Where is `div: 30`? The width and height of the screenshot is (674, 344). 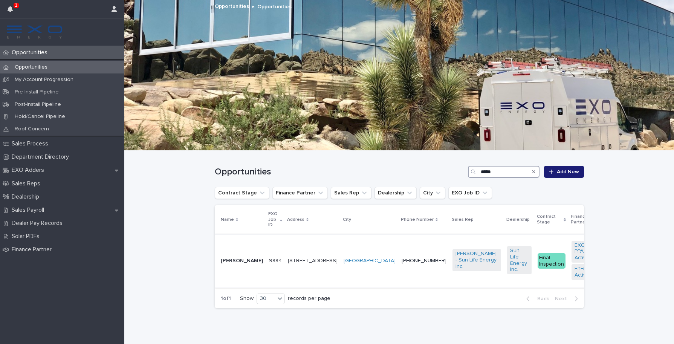 div: 30 is located at coordinates (266, 298).